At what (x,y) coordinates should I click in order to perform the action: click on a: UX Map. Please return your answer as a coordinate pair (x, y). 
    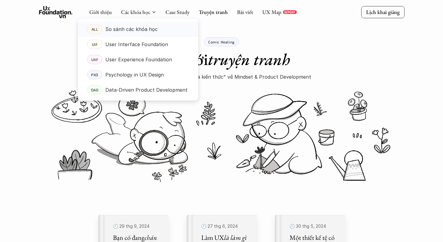
    Looking at the image, I should click on (271, 12).